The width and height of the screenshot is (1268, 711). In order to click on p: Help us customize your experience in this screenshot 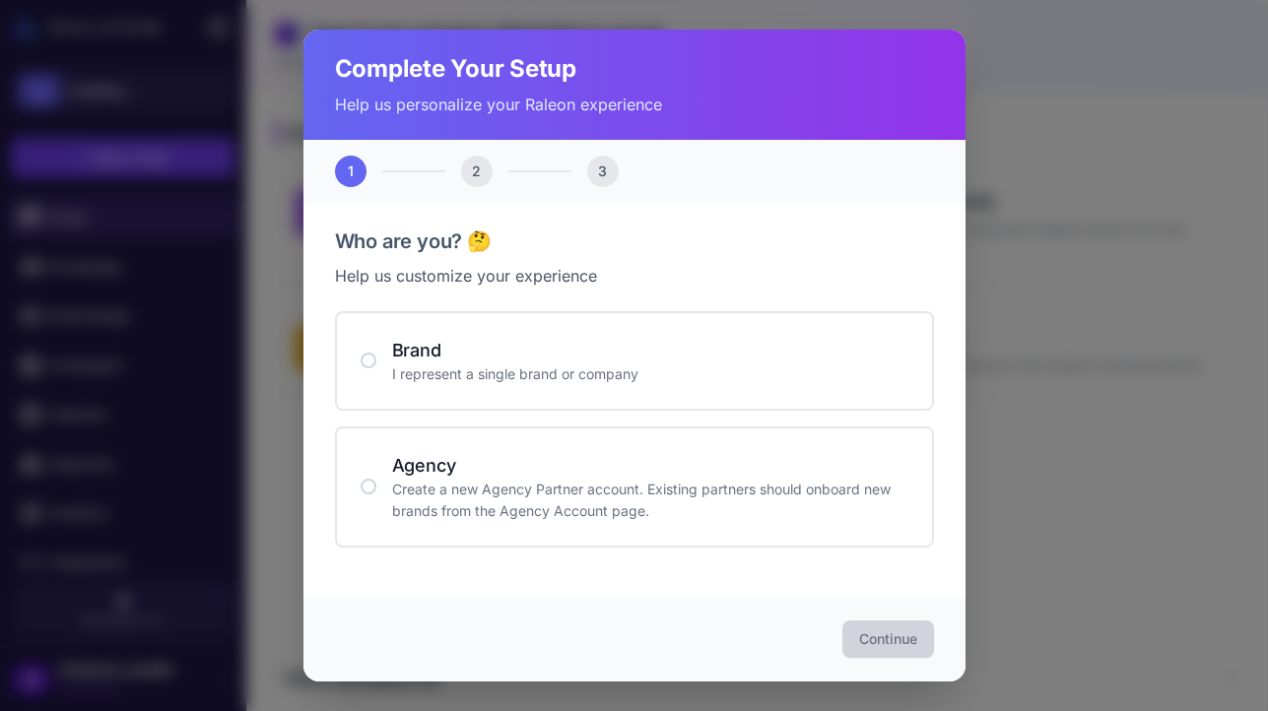, I will do `click(635, 276)`.